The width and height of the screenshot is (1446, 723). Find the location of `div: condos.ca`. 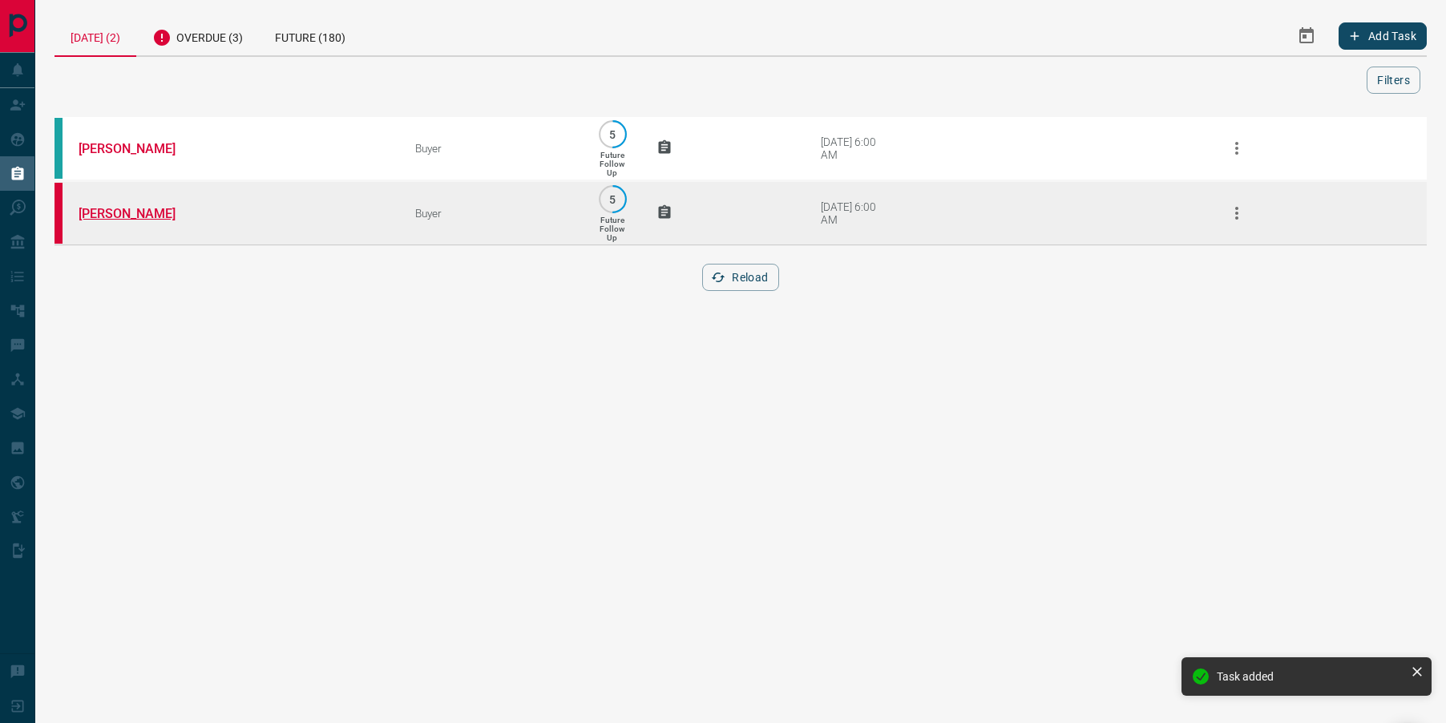

div: condos.ca is located at coordinates (58, 148).